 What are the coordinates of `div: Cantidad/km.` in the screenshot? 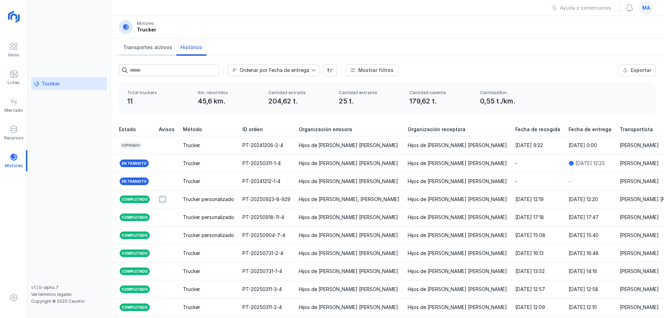 It's located at (511, 93).